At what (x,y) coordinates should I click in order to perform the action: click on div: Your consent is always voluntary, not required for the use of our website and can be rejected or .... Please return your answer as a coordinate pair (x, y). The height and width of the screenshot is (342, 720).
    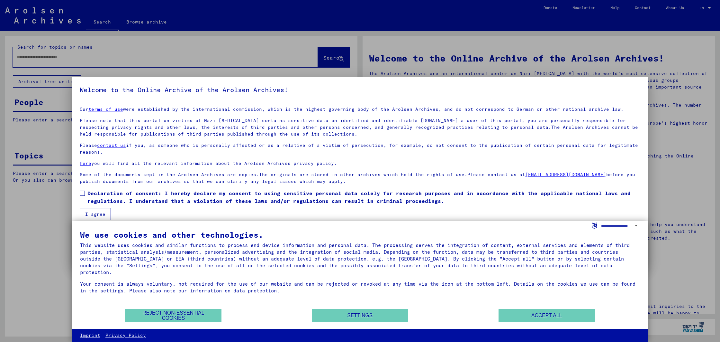
    Looking at the image, I should click on (360, 287).